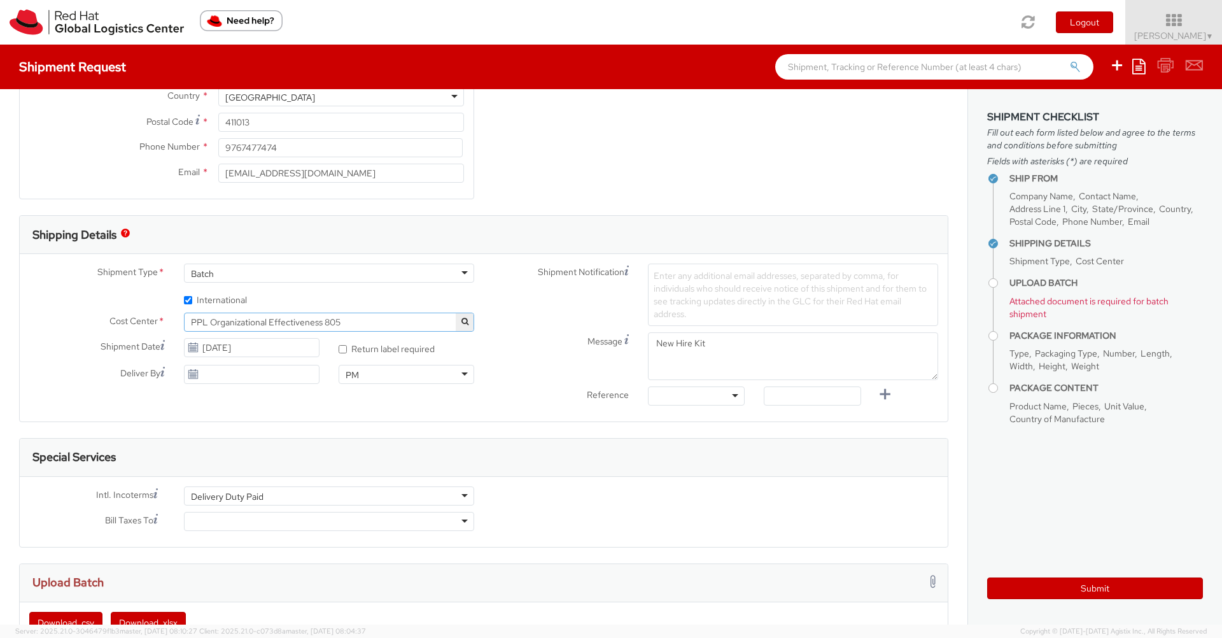  I want to click on h4: Package Information, so click(1106, 335).